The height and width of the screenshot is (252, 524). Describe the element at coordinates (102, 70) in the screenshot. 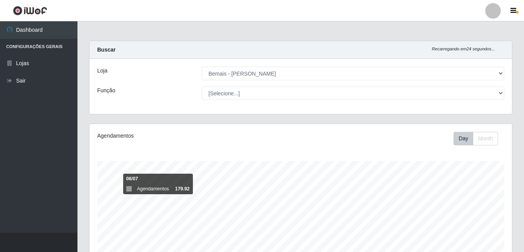

I see `label: Loja` at that location.